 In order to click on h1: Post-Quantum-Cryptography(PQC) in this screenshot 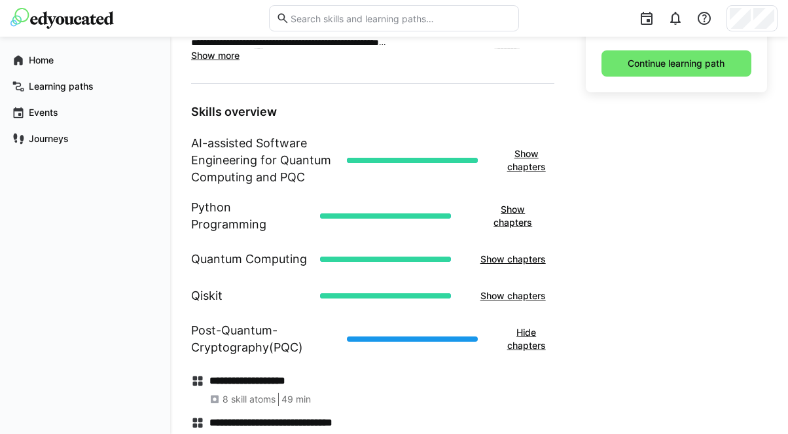, I will do `click(264, 339)`.